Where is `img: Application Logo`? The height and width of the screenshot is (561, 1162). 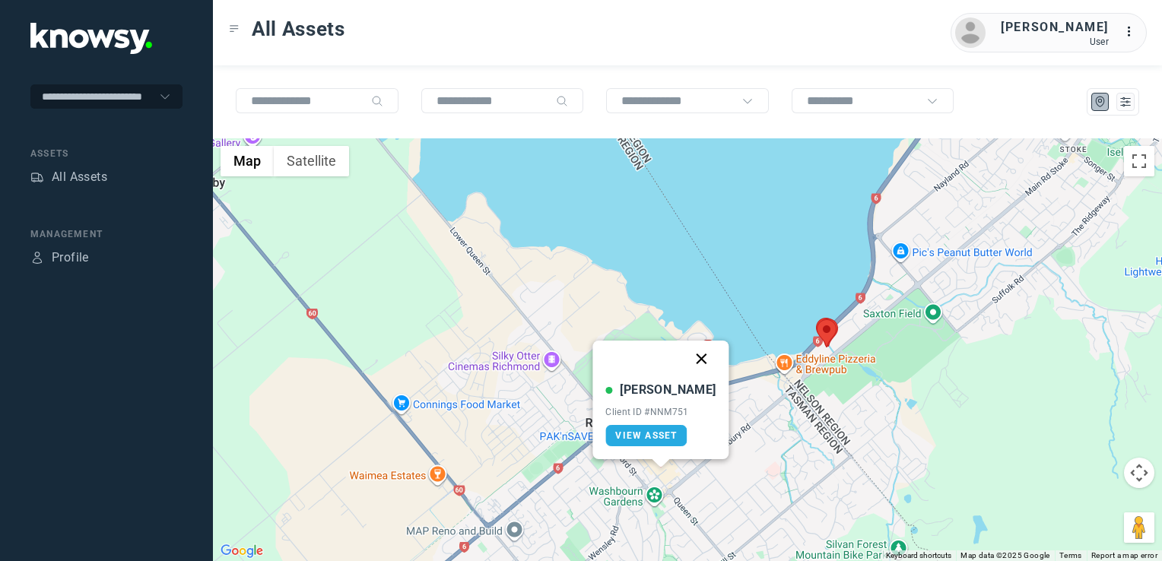 img: Application Logo is located at coordinates (91, 38).